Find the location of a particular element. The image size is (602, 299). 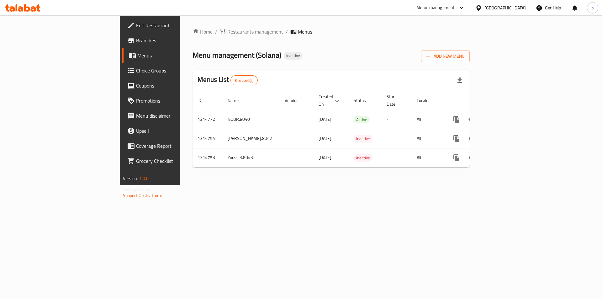

span: Branches is located at coordinates (176, 40).